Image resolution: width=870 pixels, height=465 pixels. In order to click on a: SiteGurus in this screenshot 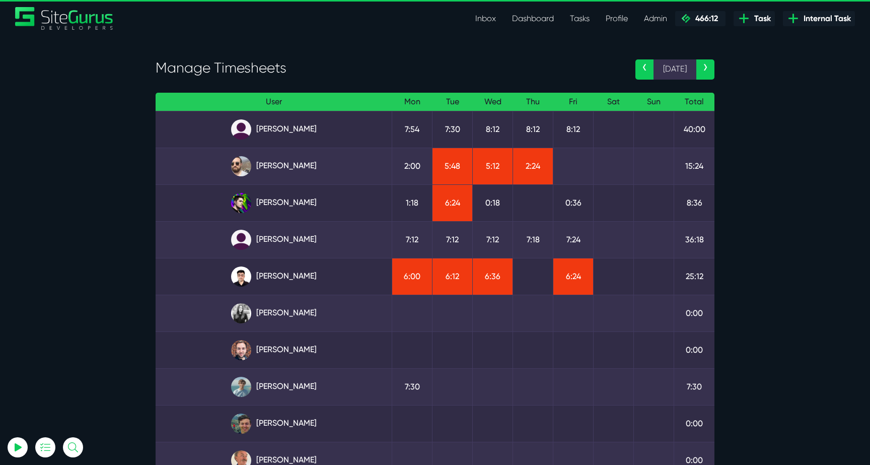, I will do `click(64, 18)`.